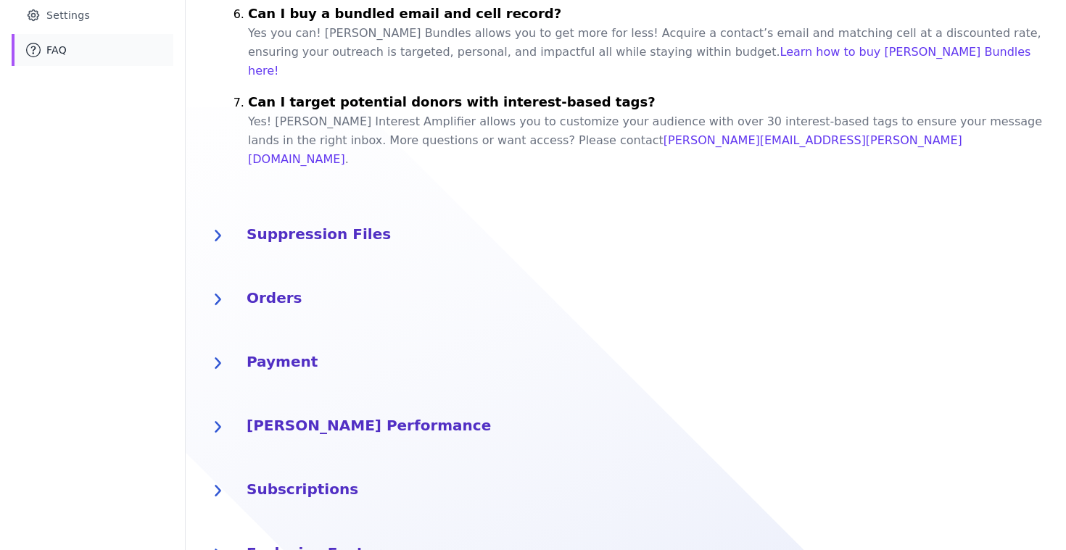 The image size is (1066, 550). I want to click on span: Settings, so click(68, 15).